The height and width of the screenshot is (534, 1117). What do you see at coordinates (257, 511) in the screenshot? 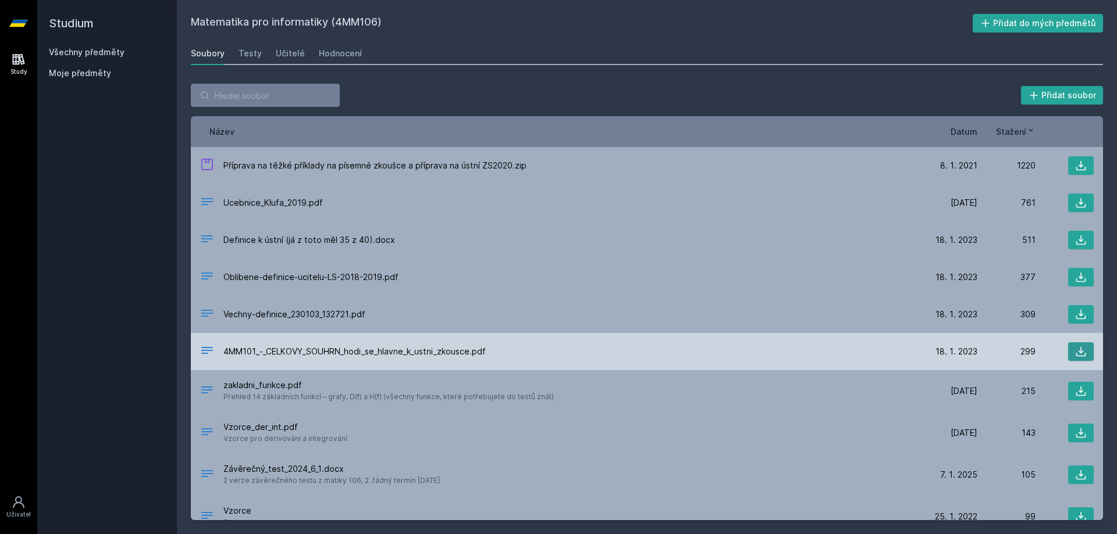
I see `span: Vzorce` at bounding box center [257, 511].